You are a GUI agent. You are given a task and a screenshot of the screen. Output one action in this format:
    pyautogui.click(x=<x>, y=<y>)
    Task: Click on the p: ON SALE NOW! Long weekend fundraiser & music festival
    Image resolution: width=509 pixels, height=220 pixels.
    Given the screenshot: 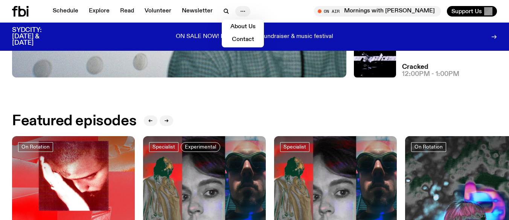 What is the action you would take?
    pyautogui.click(x=254, y=37)
    